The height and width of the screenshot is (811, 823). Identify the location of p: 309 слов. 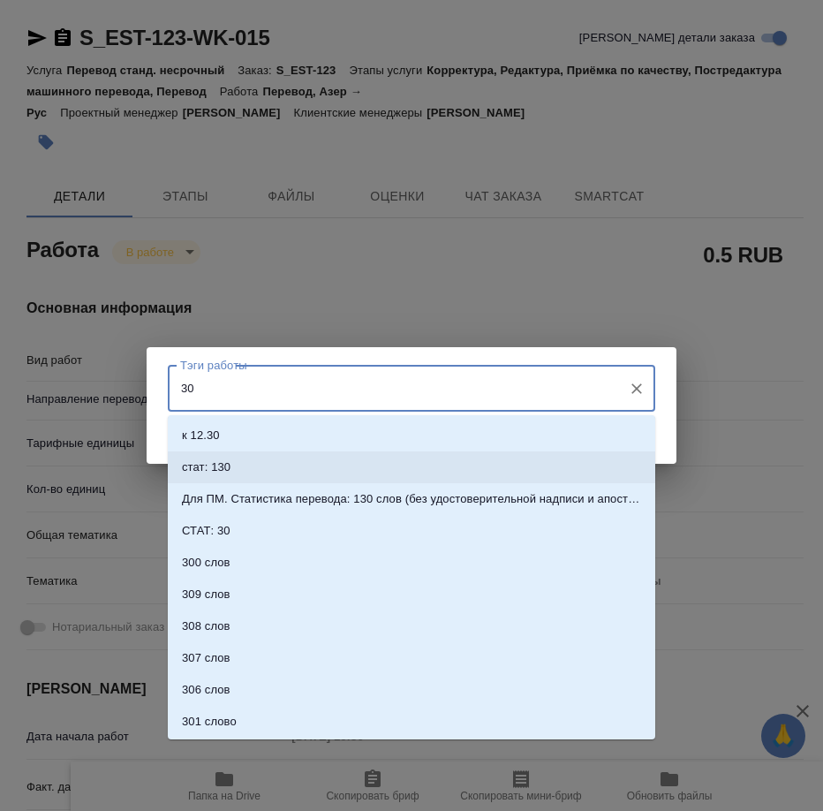
(206, 595).